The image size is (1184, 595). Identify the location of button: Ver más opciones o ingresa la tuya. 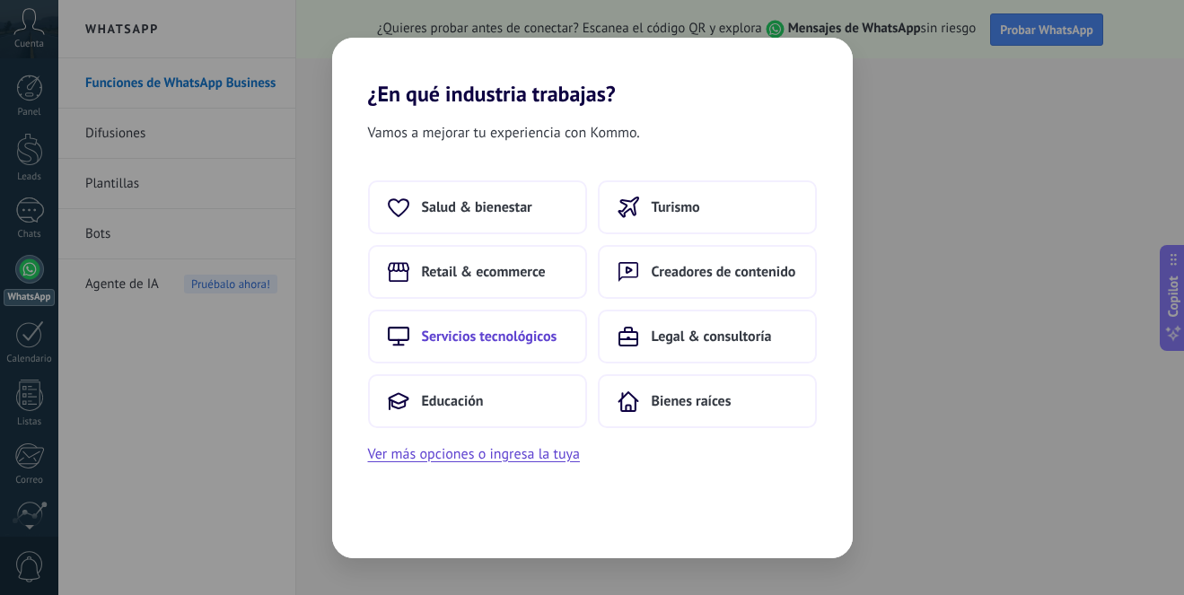
(474, 454).